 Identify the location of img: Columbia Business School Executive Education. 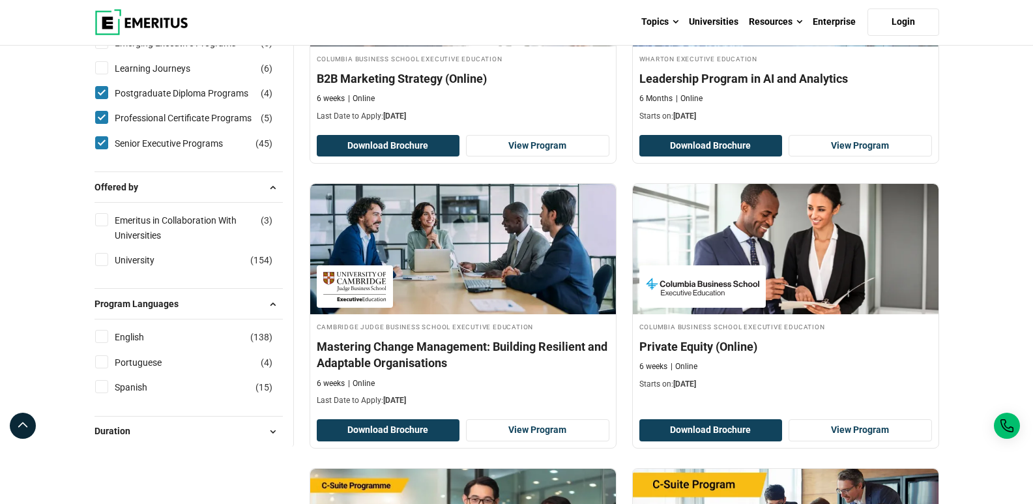
(702, 286).